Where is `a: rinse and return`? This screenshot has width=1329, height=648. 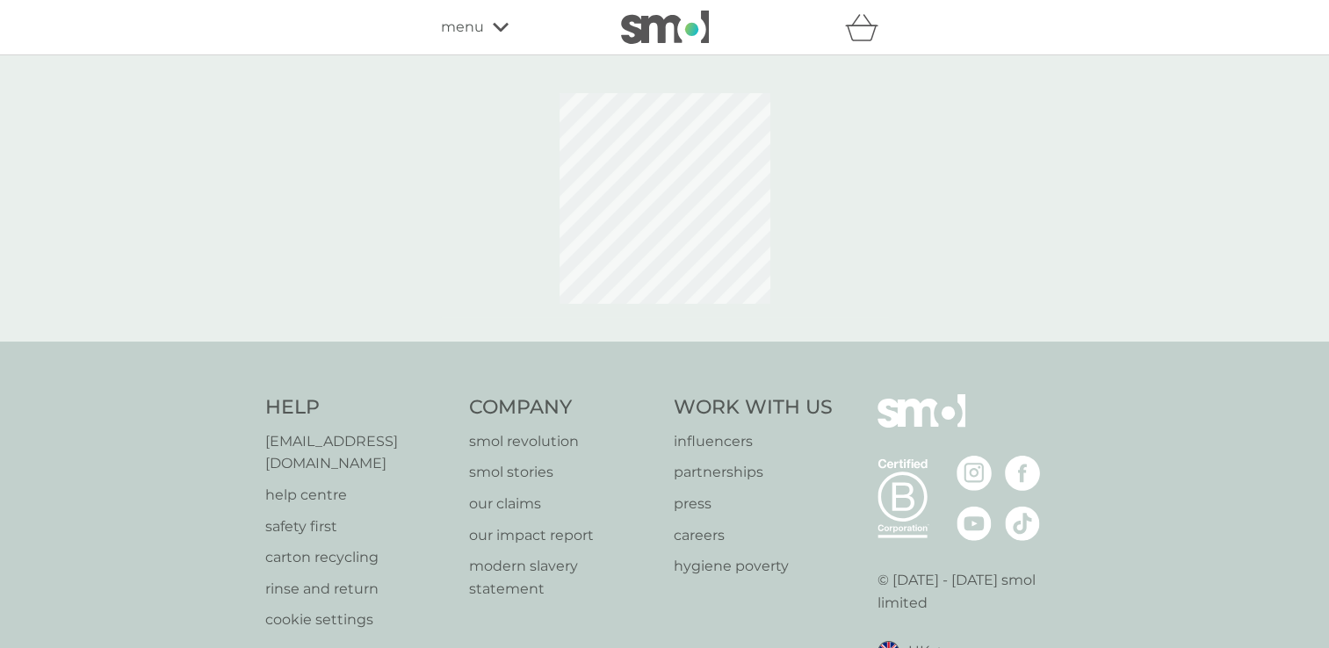 a: rinse and return is located at coordinates (358, 589).